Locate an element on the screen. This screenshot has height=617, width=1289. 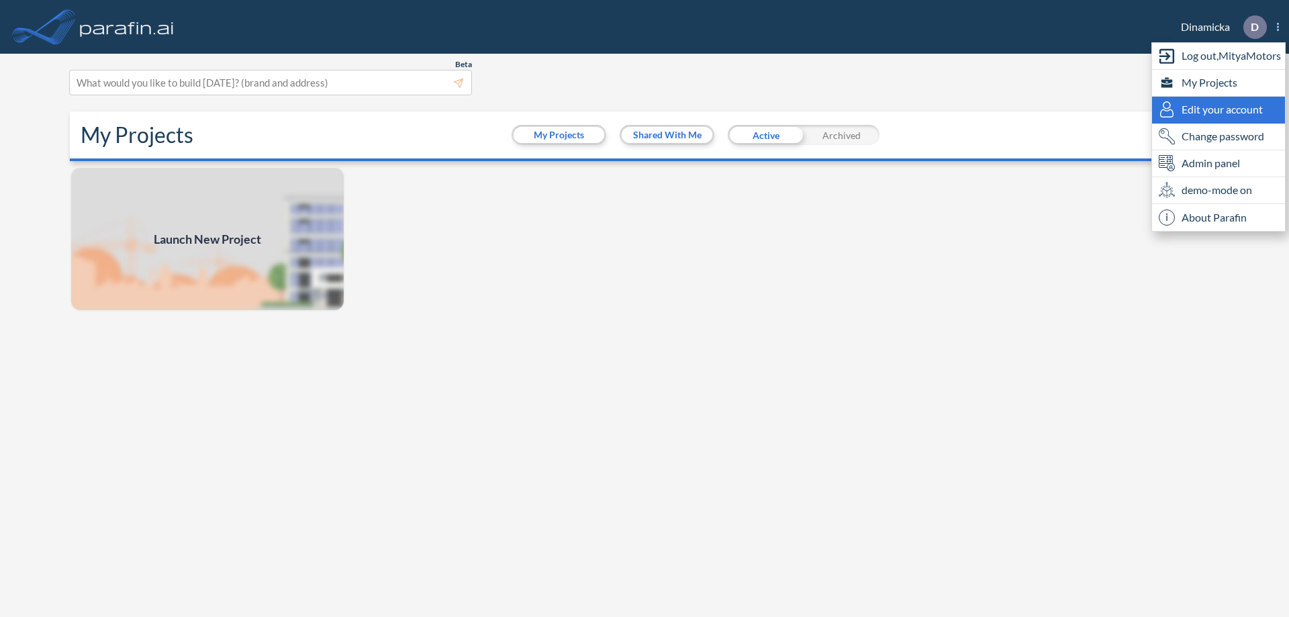
span: About Parafin is located at coordinates (1214, 218).